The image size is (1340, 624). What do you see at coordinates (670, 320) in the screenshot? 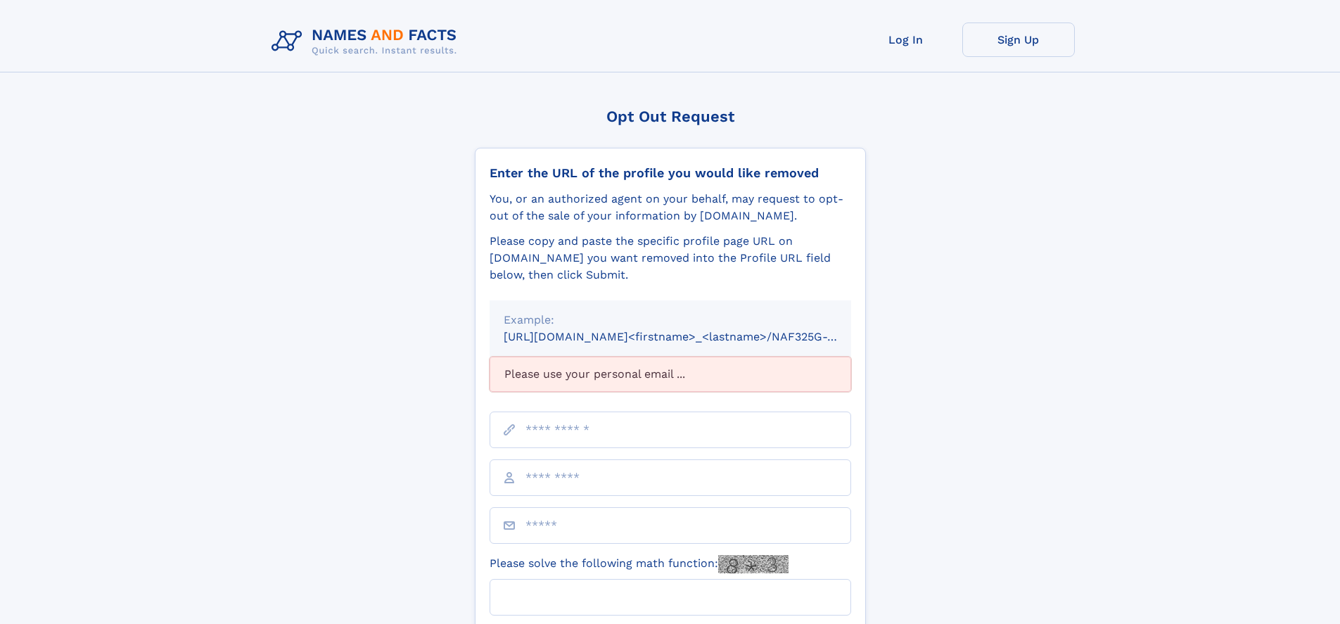
I see `div: Example:` at bounding box center [670, 320].